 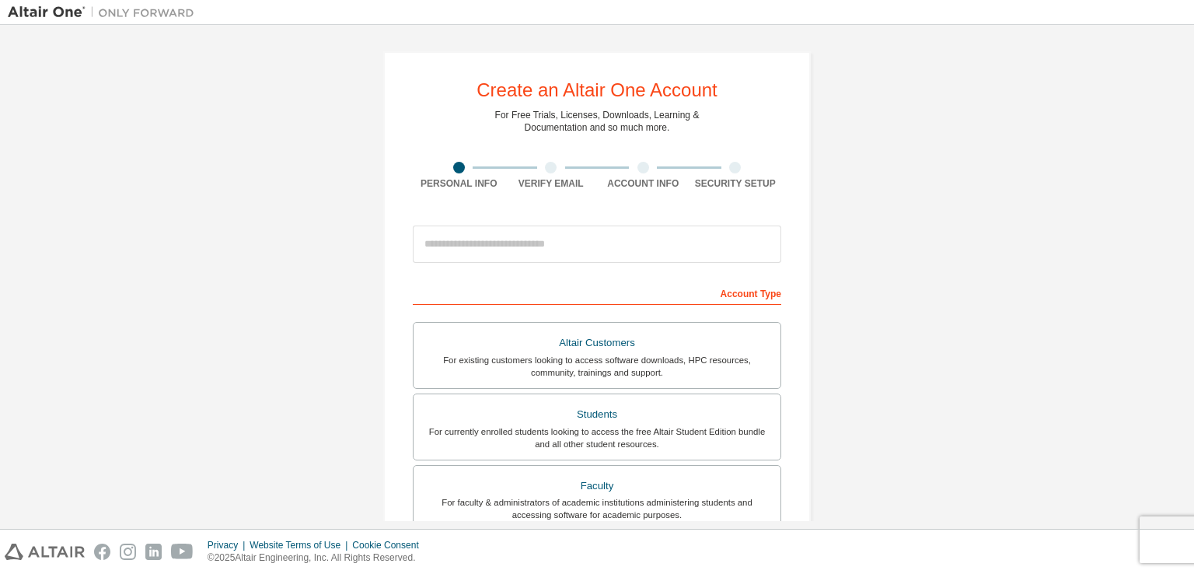 I want to click on div: For existing customers looking to access software downloads, HPC resources, community, trainings ..., so click(x=597, y=366).